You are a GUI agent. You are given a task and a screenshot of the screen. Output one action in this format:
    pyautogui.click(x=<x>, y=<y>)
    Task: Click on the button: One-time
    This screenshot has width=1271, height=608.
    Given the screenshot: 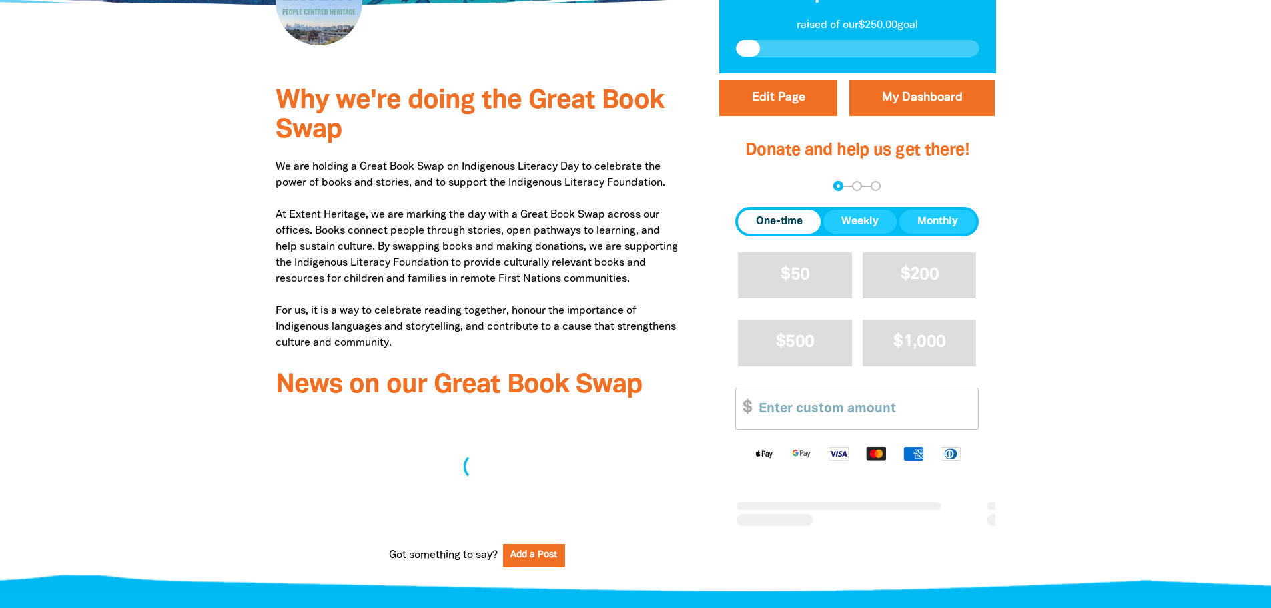 What is the action you would take?
    pyautogui.click(x=779, y=222)
    